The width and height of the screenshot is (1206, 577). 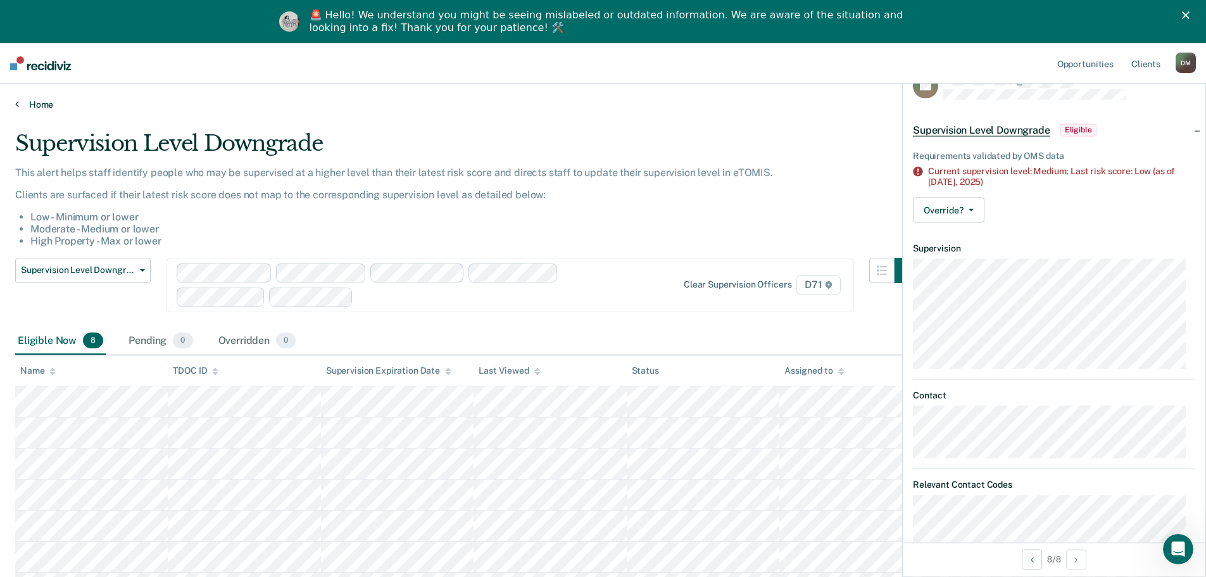 What do you see at coordinates (1054, 130) in the screenshot?
I see `div: Supervision Level DowngradeEligible` at bounding box center [1054, 130].